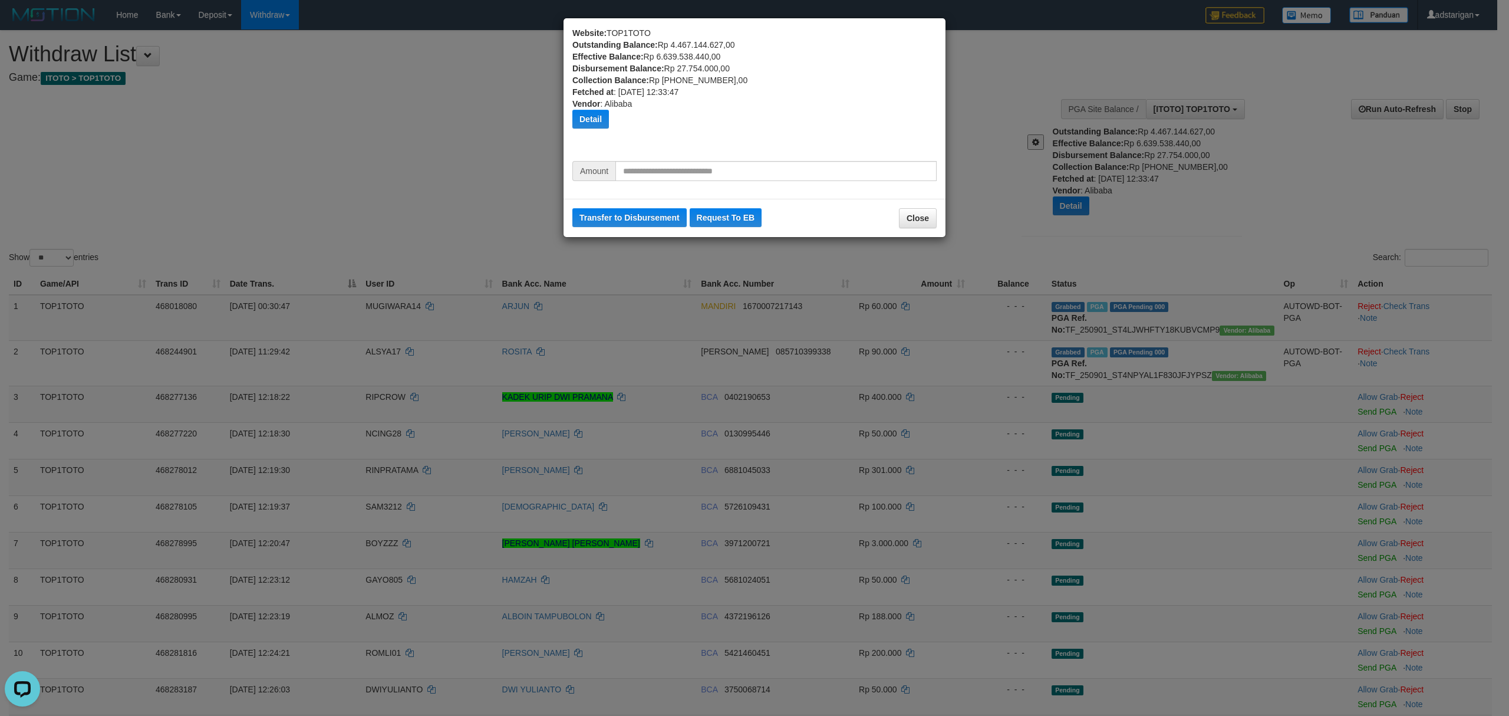 The width and height of the screenshot is (1509, 716). Describe the element at coordinates (591, 119) in the screenshot. I see `button: Detail` at that location.